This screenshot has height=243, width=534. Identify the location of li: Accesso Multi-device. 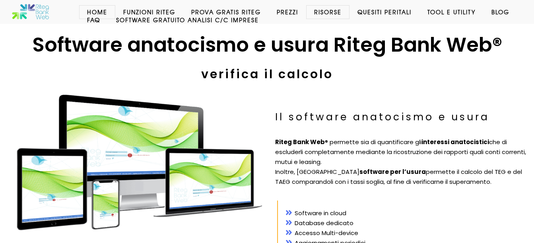
(403, 233).